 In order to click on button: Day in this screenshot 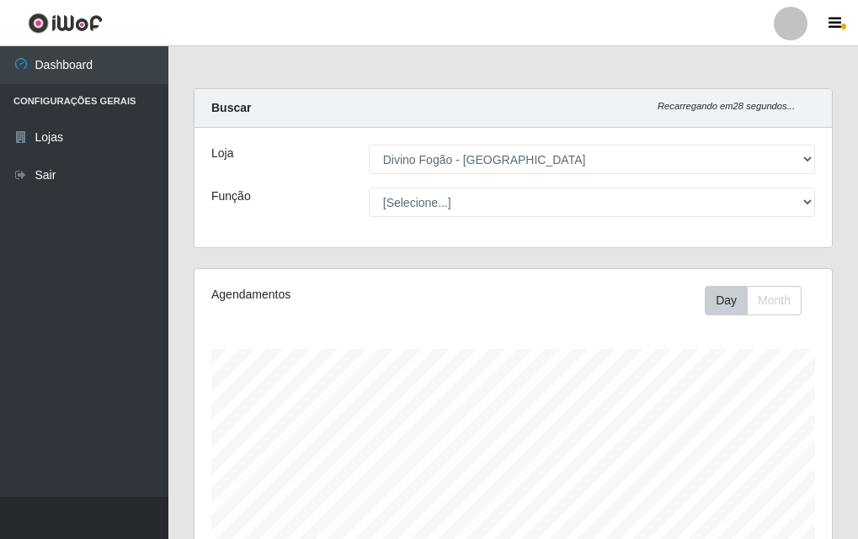, I will do `click(725, 300)`.